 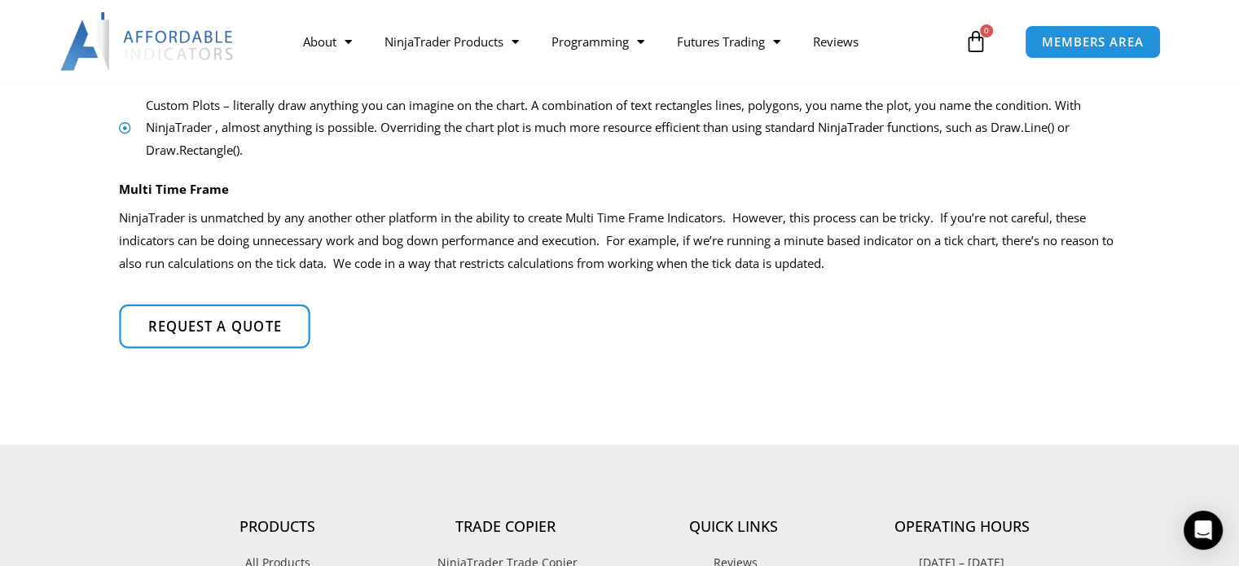 What do you see at coordinates (728, 42) in the screenshot?
I see `a: Futures Trading` at bounding box center [728, 42].